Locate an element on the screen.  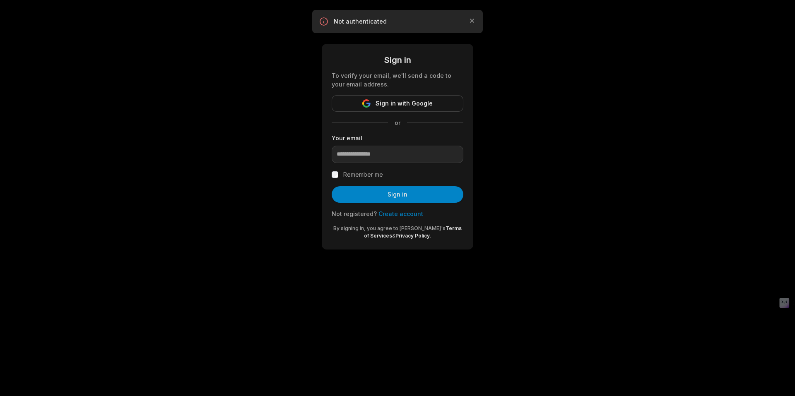
span: Not registered? is located at coordinates (354, 214).